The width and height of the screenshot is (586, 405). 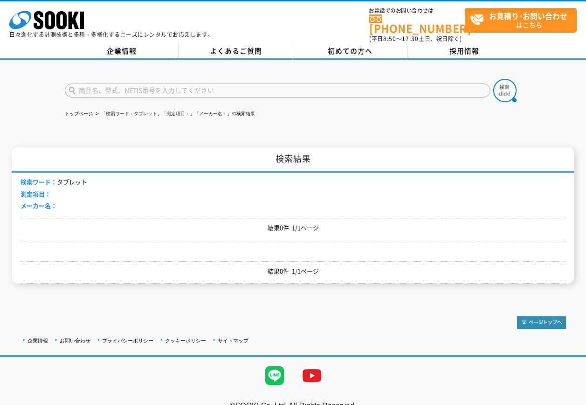 What do you see at coordinates (415, 39) in the screenshot?
I see `span: (平日 ～ 土日、祝日除く)` at bounding box center [415, 39].